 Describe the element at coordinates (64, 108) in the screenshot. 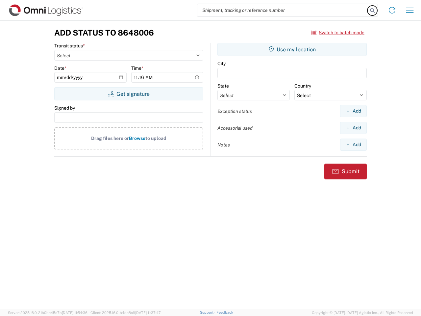

I see `label: Signed by` at that location.